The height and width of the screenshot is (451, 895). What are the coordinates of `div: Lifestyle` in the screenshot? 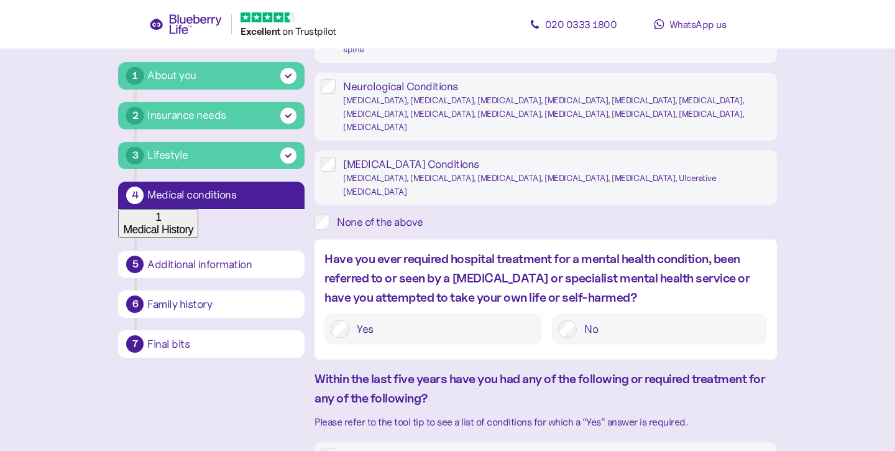 It's located at (168, 155).